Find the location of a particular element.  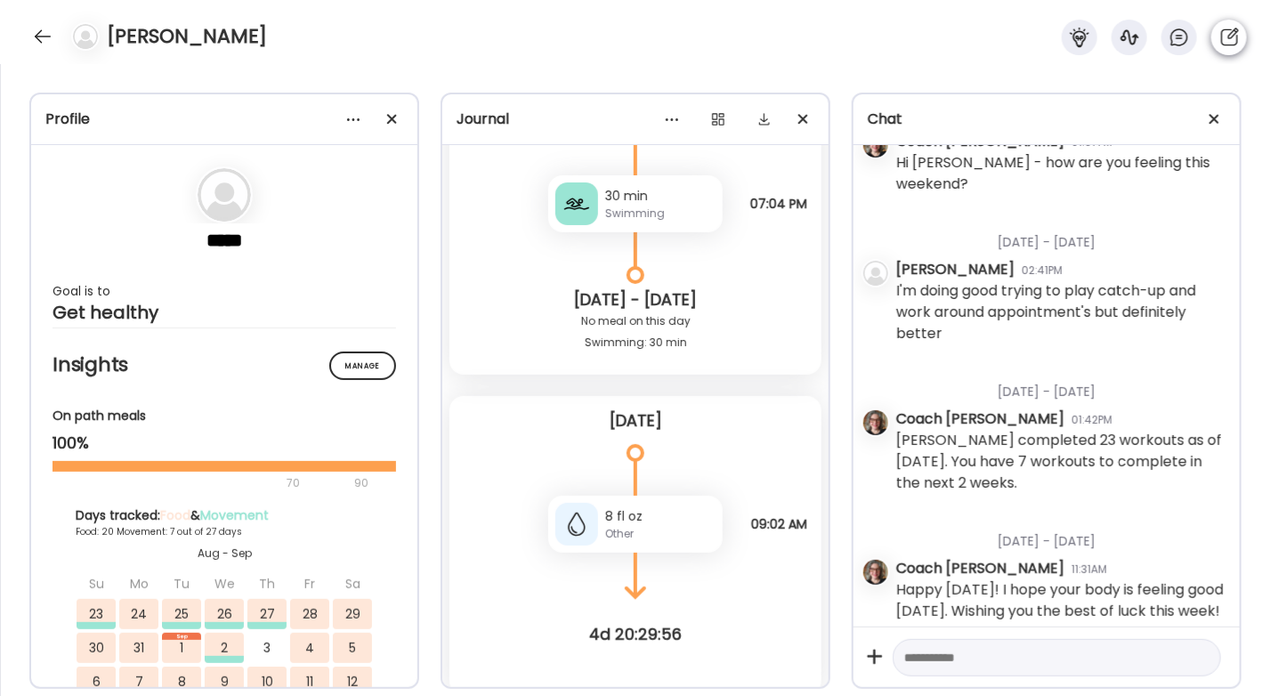

span: 07:04 PM is located at coordinates (779, 204).